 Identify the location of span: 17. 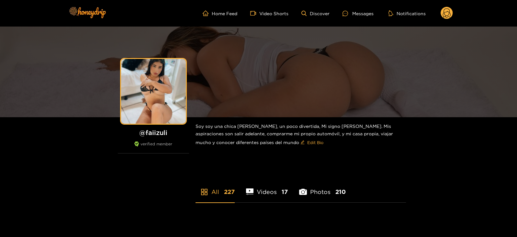
(285, 192).